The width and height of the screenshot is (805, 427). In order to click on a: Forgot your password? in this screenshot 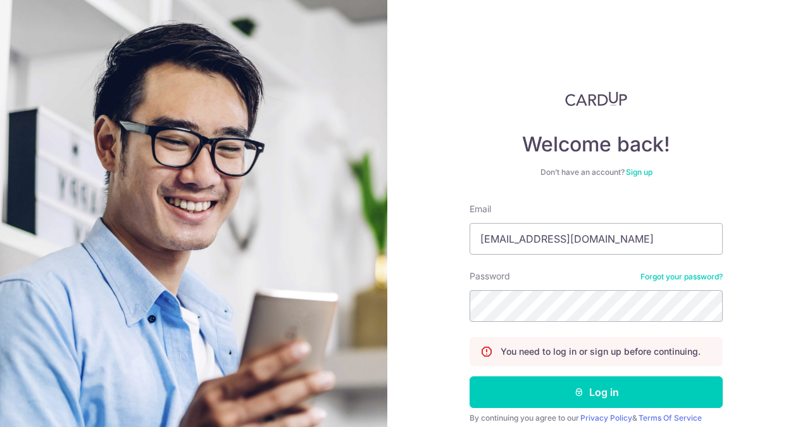, I will do `click(682, 277)`.